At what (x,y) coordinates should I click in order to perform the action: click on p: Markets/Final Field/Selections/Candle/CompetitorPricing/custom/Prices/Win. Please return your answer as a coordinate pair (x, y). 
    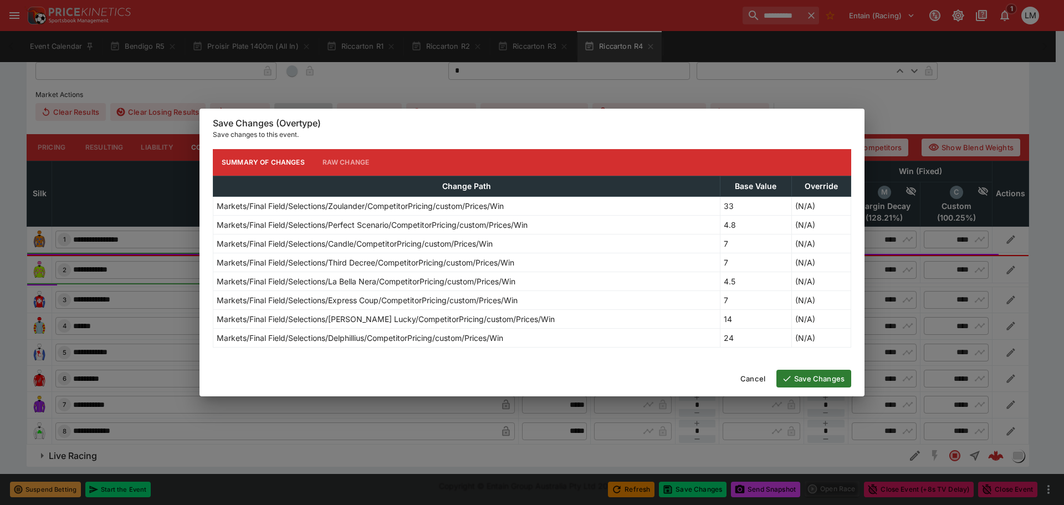
    Looking at the image, I should click on (355, 243).